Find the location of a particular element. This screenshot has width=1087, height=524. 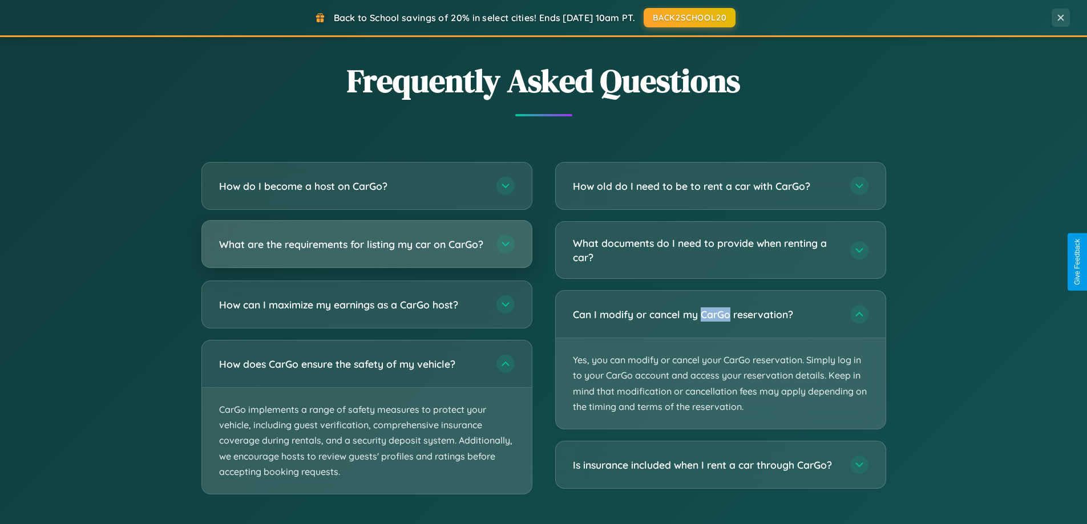

div: Give Feedback is located at coordinates (1077, 262).